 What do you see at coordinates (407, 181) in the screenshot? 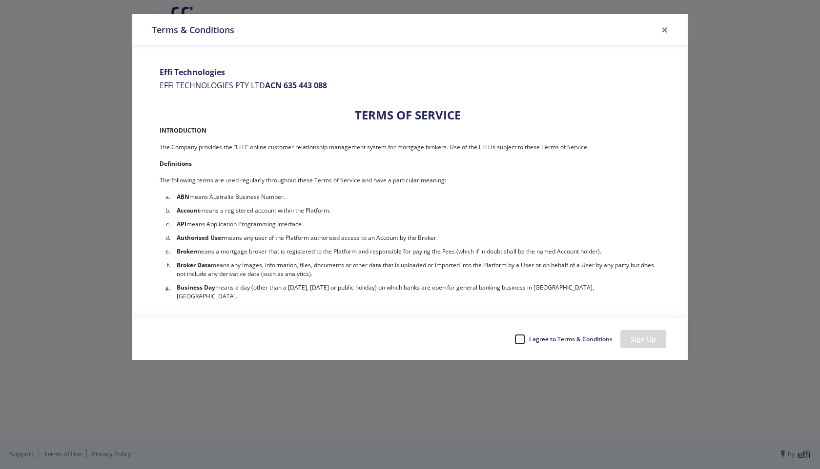
I see `p: The following terms are used regularly throughout these Terms of Service and have a particular me...` at bounding box center [407, 181].